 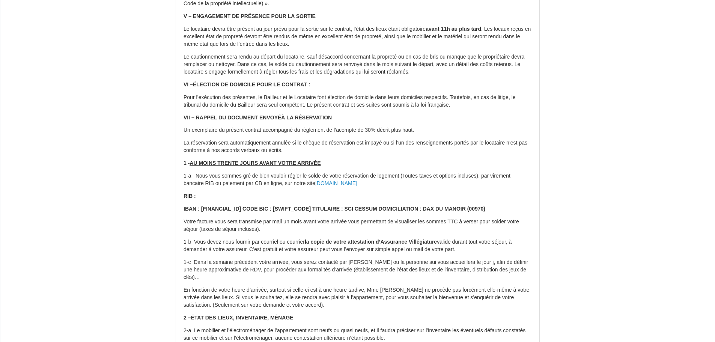 What do you see at coordinates (358, 298) in the screenshot?
I see `p: En fonction de votre heure d’arrivée, surtout si celle-ci est à une heure tardive, Mme [PERSON_NA...` at bounding box center [358, 298].